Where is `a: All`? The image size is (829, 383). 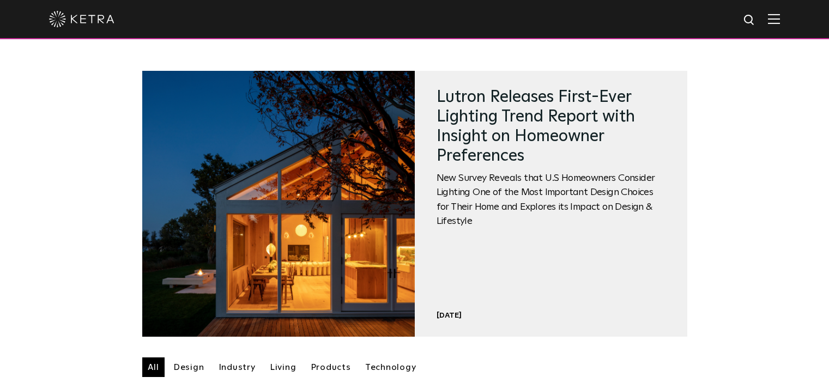
a: All is located at coordinates (153, 368).